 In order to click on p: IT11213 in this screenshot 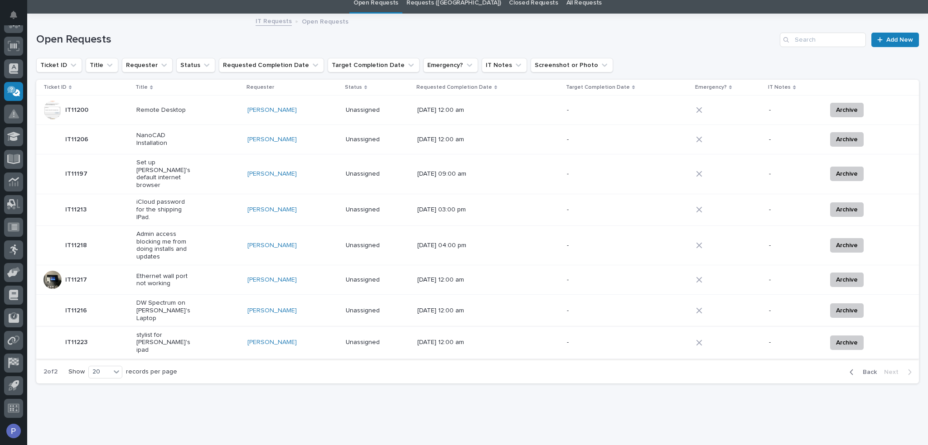, I will do `click(77, 209)`.